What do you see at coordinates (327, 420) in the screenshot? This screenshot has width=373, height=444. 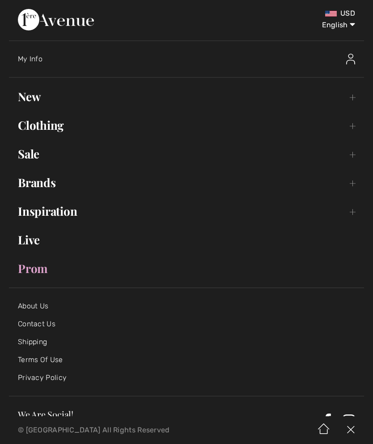 I see `a: Facebook` at bounding box center [327, 420].